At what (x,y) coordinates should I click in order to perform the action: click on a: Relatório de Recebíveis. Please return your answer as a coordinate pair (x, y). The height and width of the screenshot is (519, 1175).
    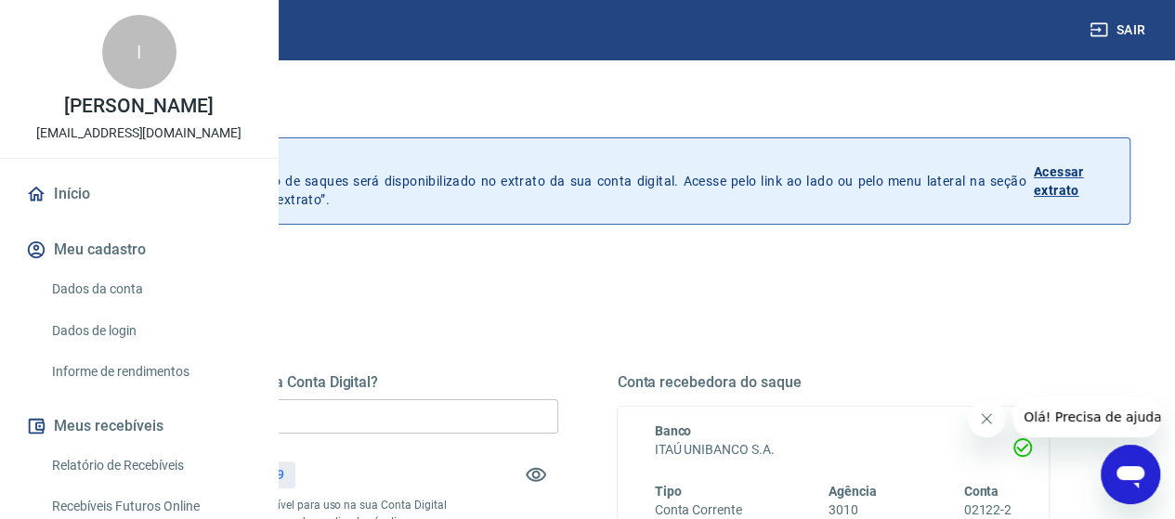
    Looking at the image, I should click on (150, 465).